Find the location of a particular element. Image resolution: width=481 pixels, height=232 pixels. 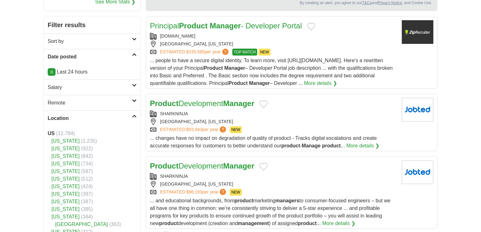

span: ... and educational backgrounds, from marketing to consumer-focused engineers – but we all have o... is located at coordinates (270, 212).